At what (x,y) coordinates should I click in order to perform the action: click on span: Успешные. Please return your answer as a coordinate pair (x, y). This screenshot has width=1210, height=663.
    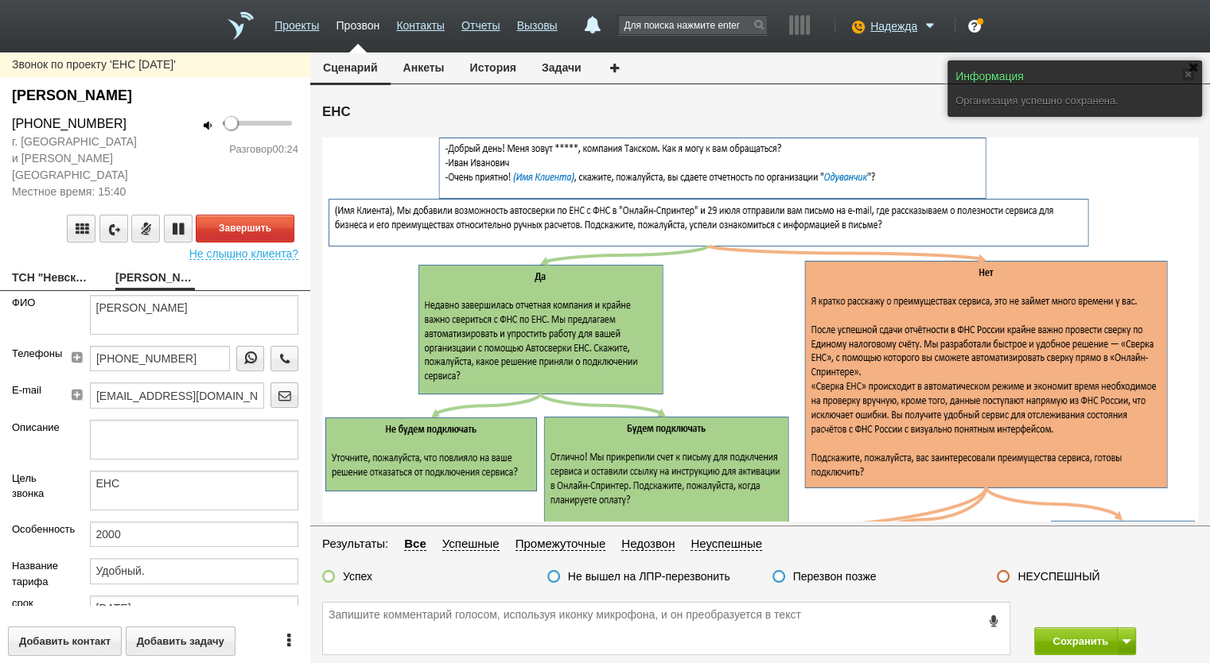
    Looking at the image, I should click on (471, 544).